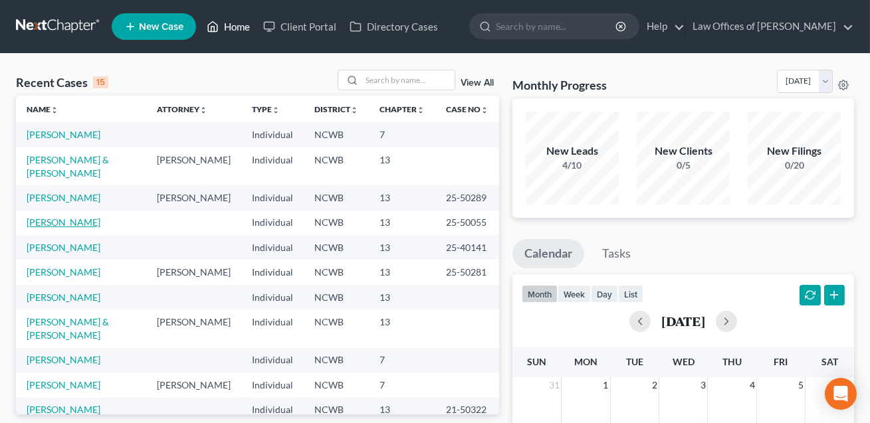  Describe the element at coordinates (616, 254) in the screenshot. I see `a: Tasks` at that location.